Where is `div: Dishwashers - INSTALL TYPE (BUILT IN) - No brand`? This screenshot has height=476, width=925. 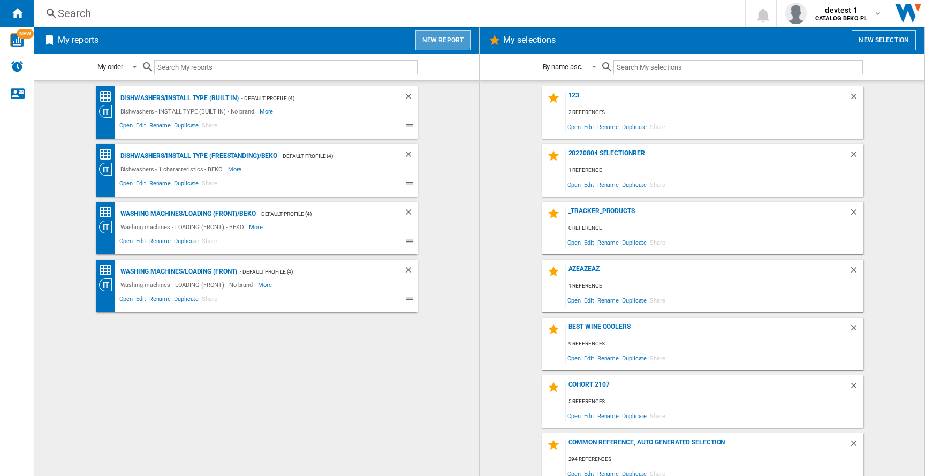
div: Dishwashers - INSTALL TYPE (BUILT IN) - No brand is located at coordinates (188, 111).